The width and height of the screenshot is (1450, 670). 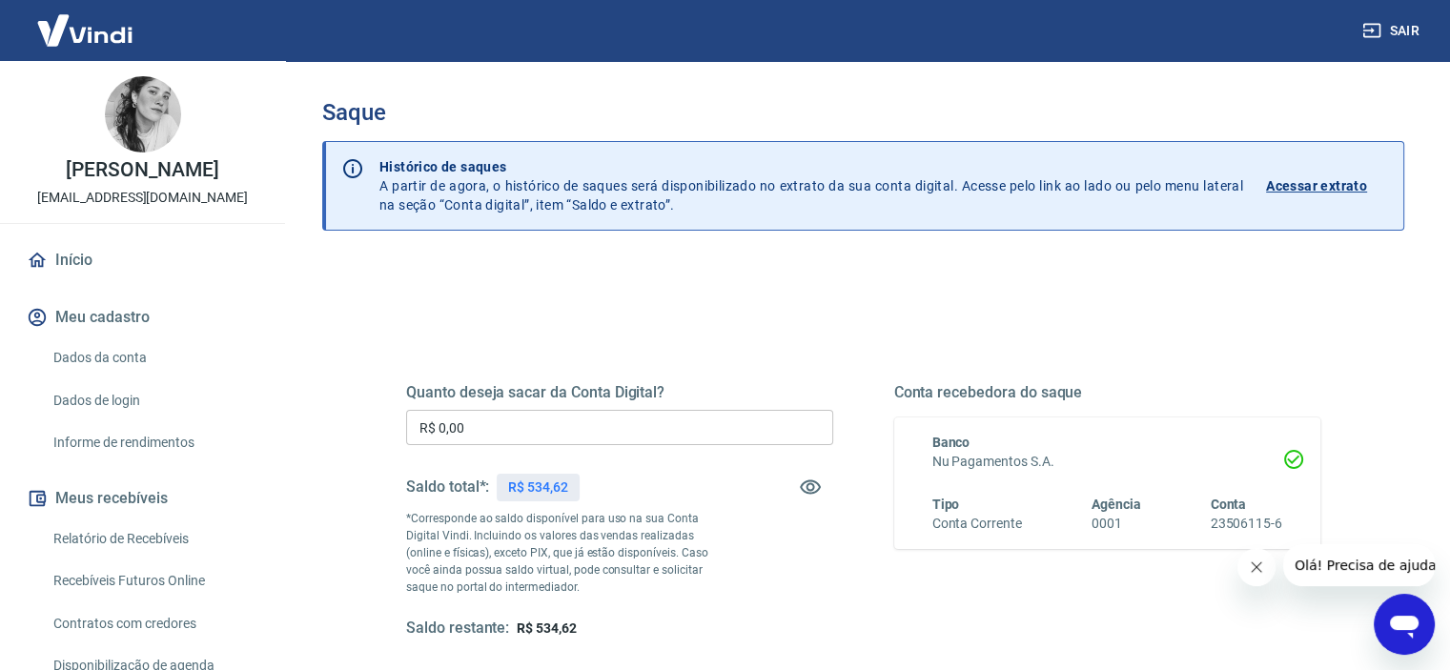 I want to click on button: Meus recebíveis, so click(x=142, y=499).